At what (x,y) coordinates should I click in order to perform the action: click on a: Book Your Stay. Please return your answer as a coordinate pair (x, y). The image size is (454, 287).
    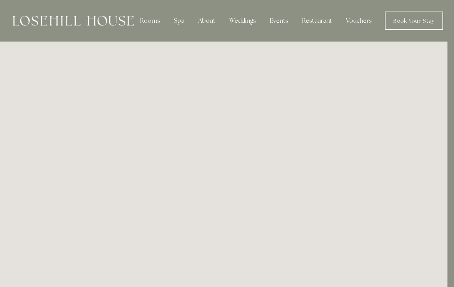
    Looking at the image, I should click on (414, 21).